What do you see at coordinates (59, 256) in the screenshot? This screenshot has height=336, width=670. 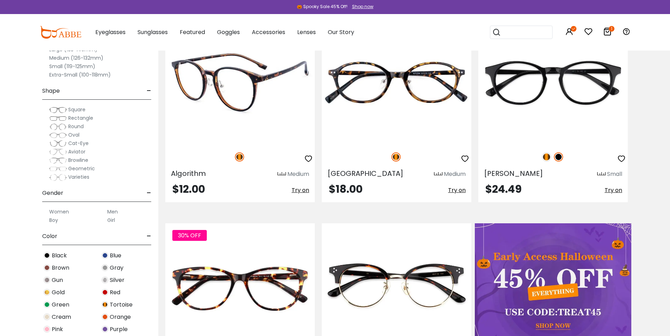 I see `span: Black` at bounding box center [59, 256].